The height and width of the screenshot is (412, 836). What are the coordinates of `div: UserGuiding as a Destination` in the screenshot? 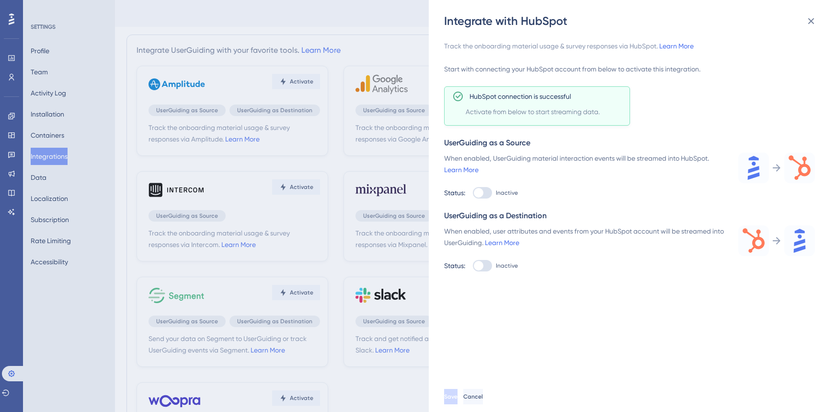 It's located at (629, 216).